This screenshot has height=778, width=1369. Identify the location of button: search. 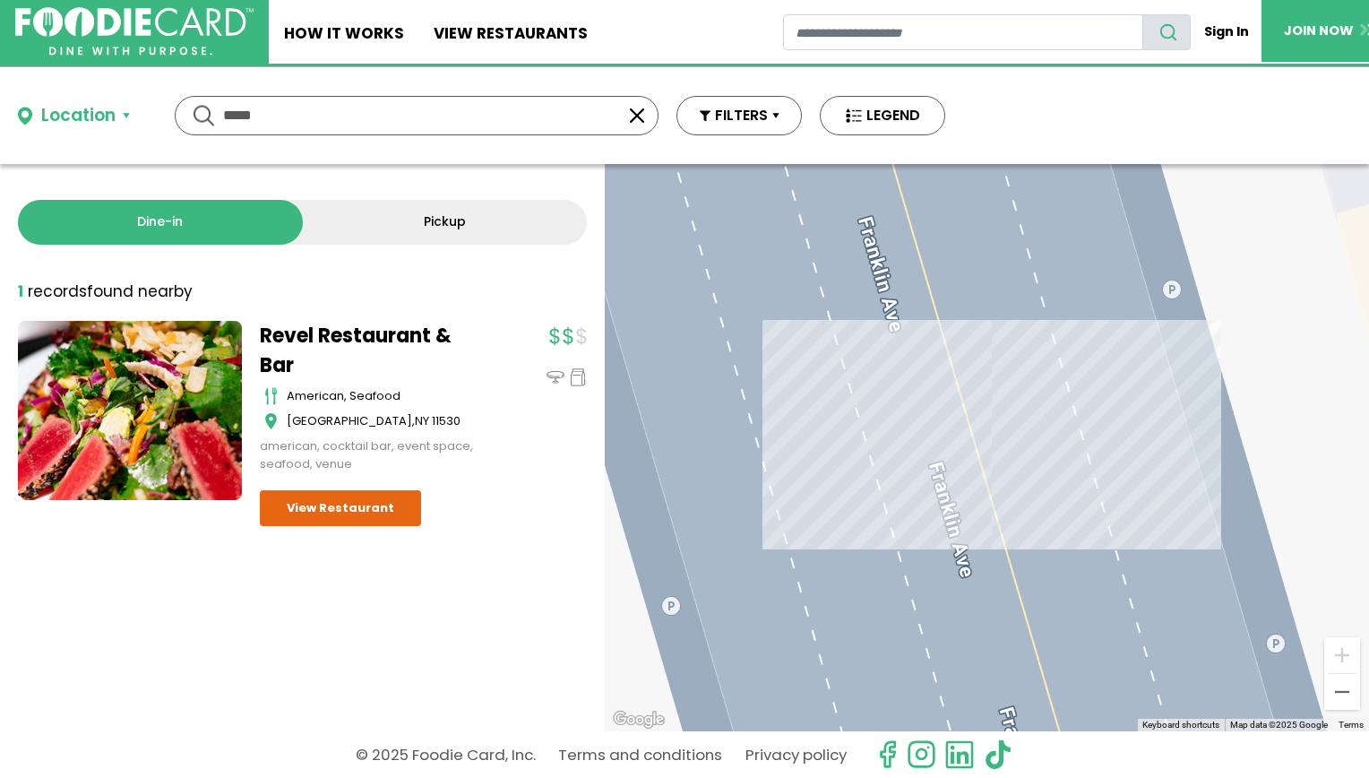
(1167, 32).